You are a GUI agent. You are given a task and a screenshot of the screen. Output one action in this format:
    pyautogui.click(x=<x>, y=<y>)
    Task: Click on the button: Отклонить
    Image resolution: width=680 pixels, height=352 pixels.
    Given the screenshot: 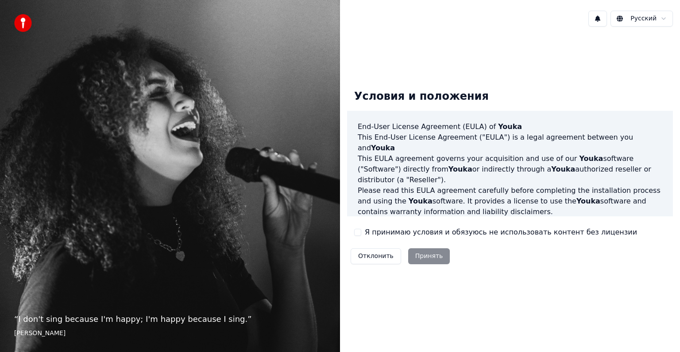 What is the action you would take?
    pyautogui.click(x=376, y=256)
    